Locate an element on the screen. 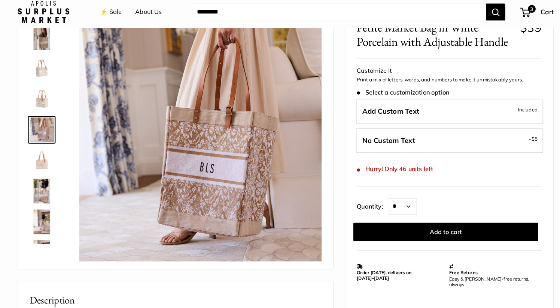 Image resolution: width=560 pixels, height=308 pixels. span: Cart is located at coordinates (536, 15).